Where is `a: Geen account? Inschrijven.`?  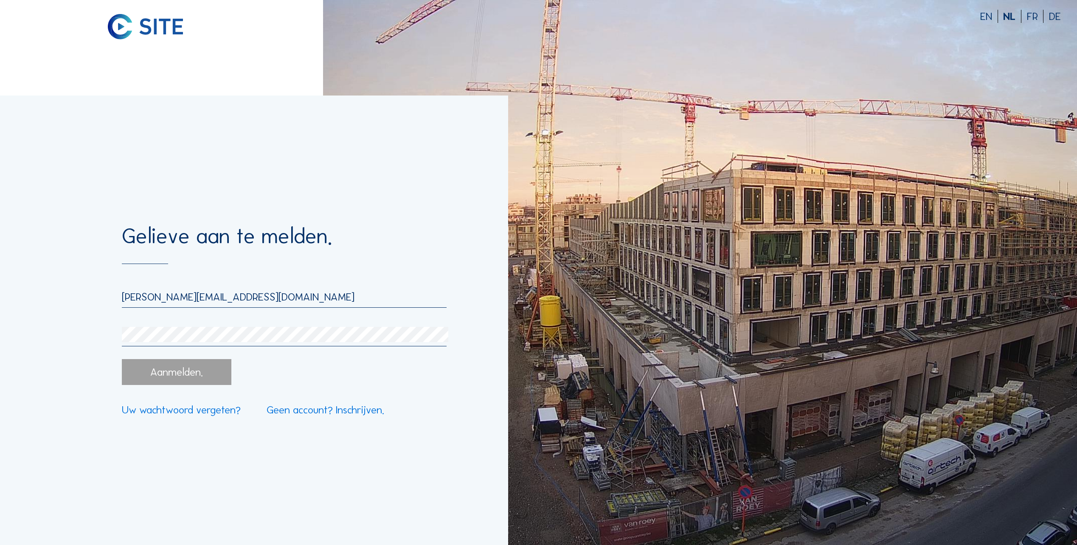
a: Geen account? Inschrijven. is located at coordinates (325, 410).